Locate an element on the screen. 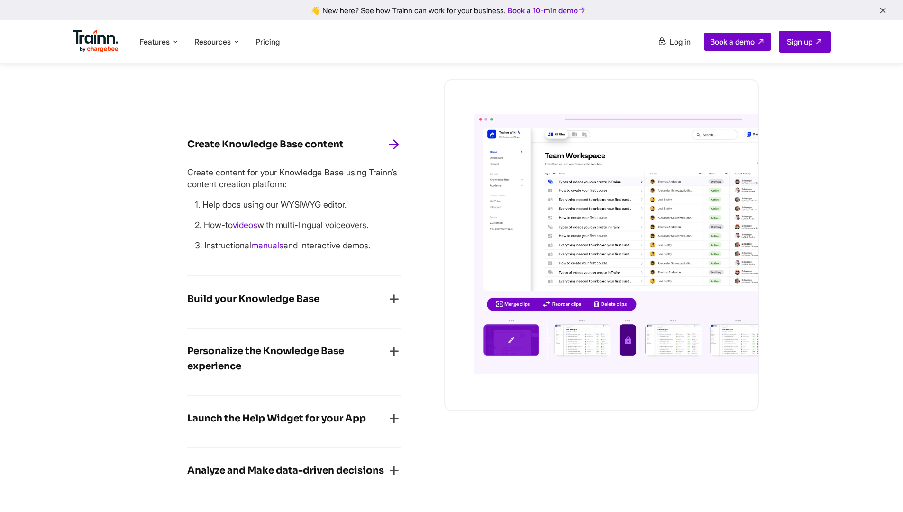 The height and width of the screenshot is (512, 903). img: Create training videos using the Trainn customer training software is located at coordinates (616, 244).